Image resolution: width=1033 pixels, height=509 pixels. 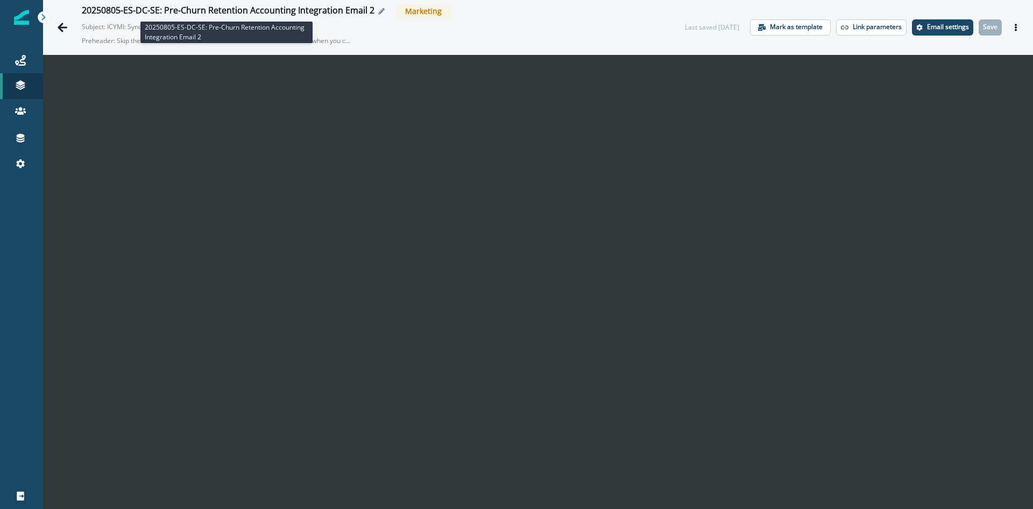 I want to click on p: Subject: ICYMI: Sync with BILL now. Save time. Score $100., so click(x=136, y=25).